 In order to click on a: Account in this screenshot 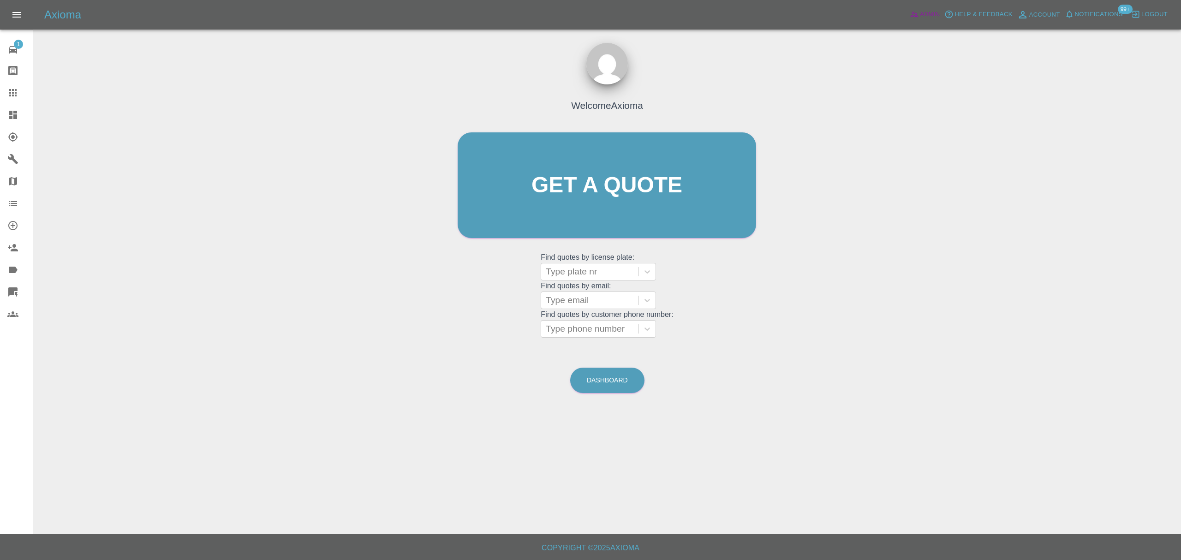, I will do `click(1038, 15)`.